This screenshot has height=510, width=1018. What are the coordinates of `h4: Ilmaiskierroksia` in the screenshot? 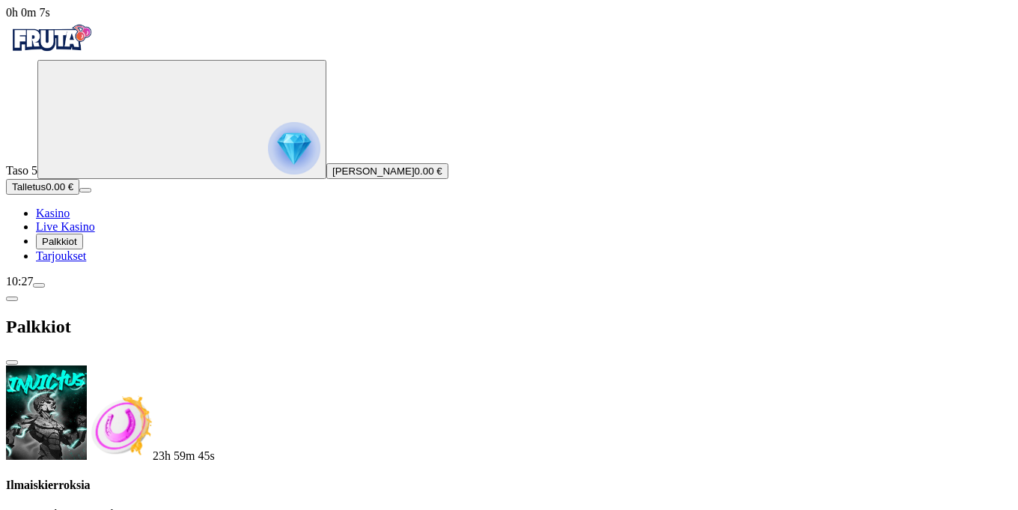 It's located at (509, 485).